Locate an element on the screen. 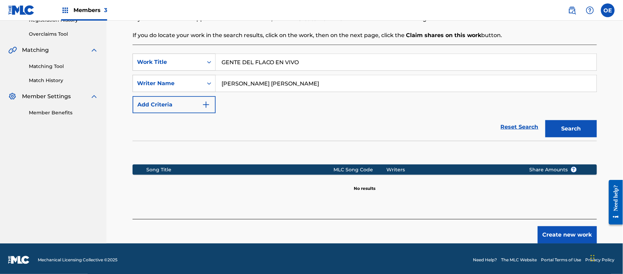  div: Song Title is located at coordinates (240, 170).